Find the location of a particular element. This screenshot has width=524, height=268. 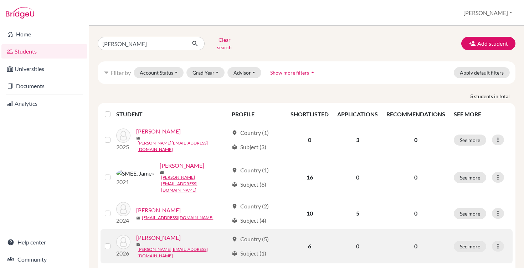

span: Filter by is located at coordinates (121, 72).